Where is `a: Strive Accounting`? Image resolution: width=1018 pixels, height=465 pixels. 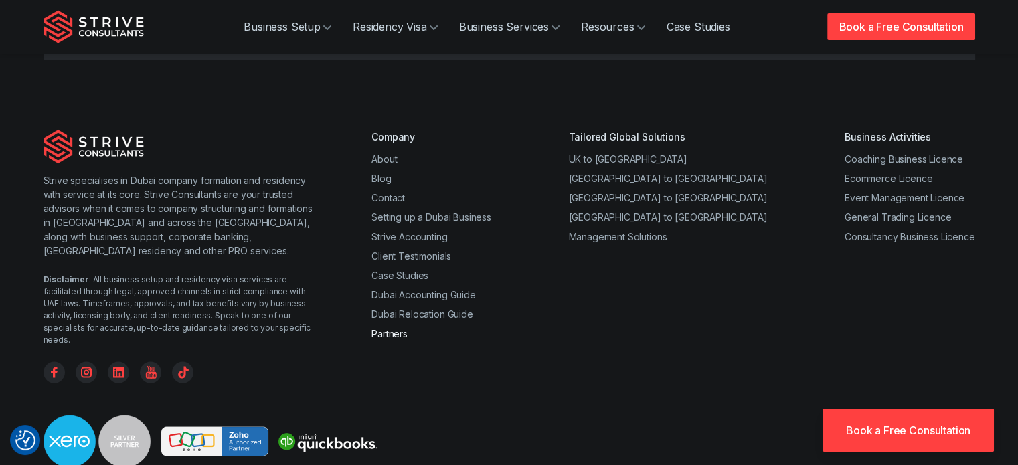 a: Strive Accounting is located at coordinates (409, 236).